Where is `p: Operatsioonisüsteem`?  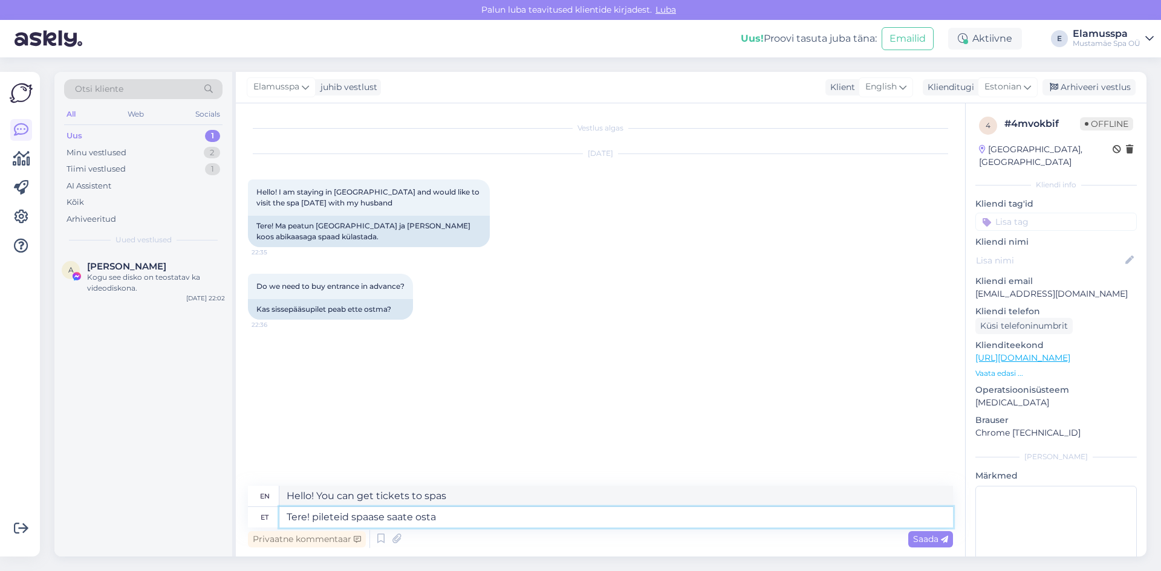
p: Operatsioonisüsteem is located at coordinates (1056, 390).